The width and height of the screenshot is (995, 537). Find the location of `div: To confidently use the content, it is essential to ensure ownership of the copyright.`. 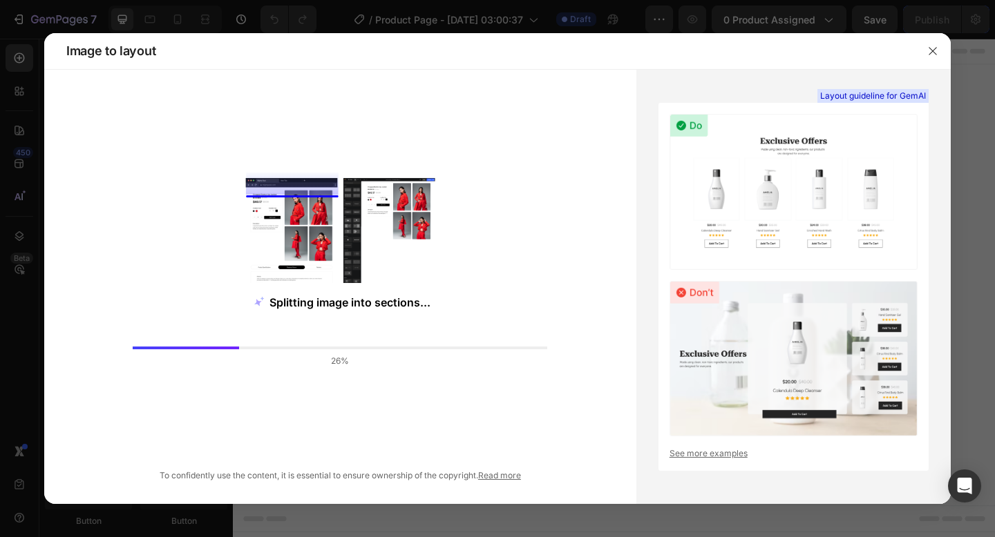

div: To confidently use the content, it is essential to ensure ownership of the copyright. is located at coordinates (340, 476).